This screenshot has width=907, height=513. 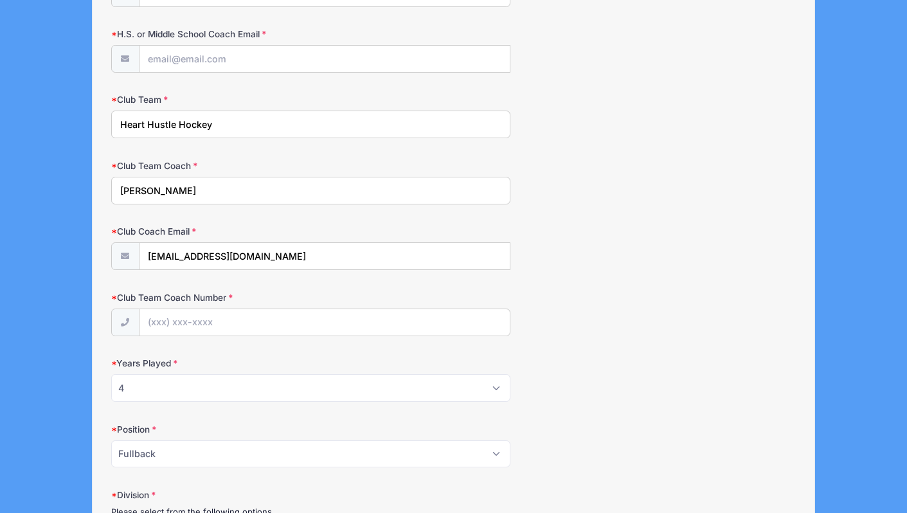 I want to click on label: Position, so click(x=225, y=429).